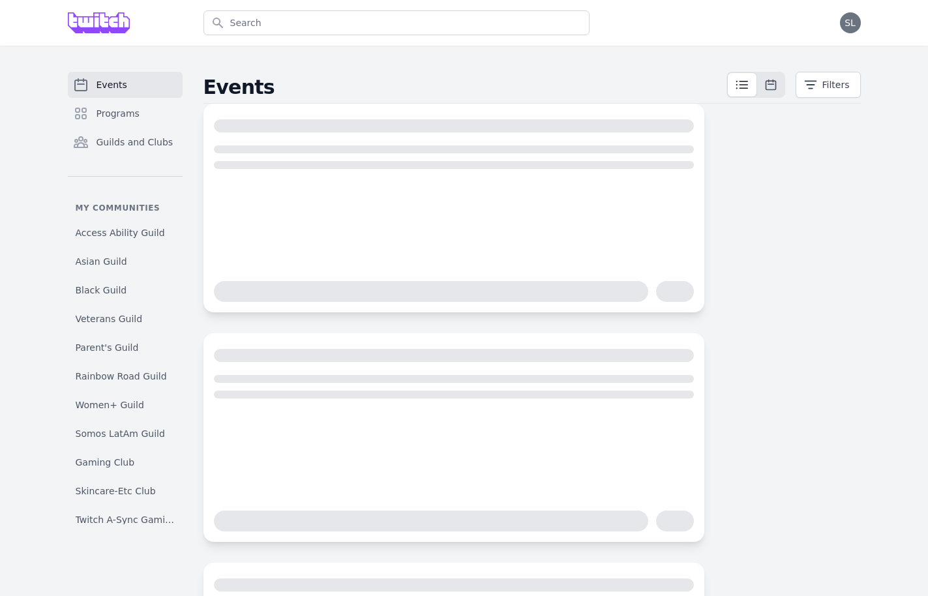 This screenshot has width=928, height=596. I want to click on span: Asian Guild, so click(101, 261).